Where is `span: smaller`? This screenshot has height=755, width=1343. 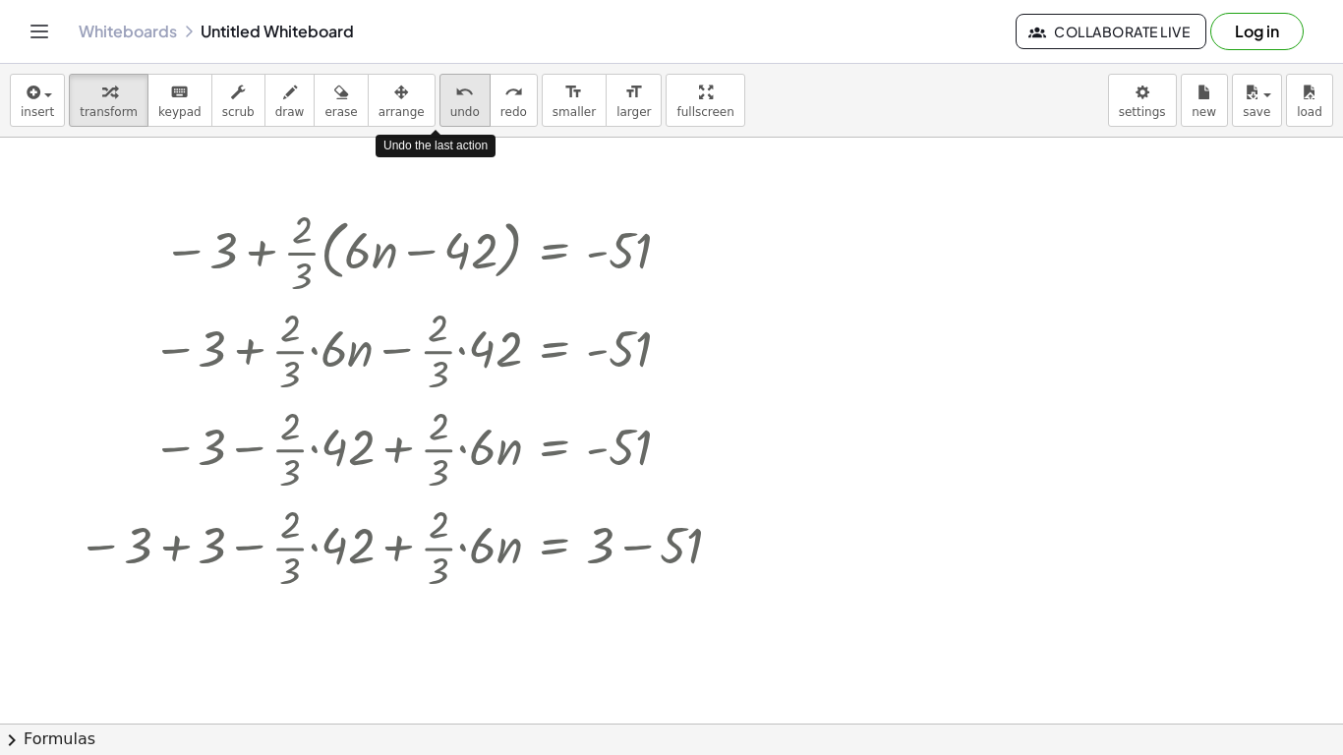 span: smaller is located at coordinates (574, 112).